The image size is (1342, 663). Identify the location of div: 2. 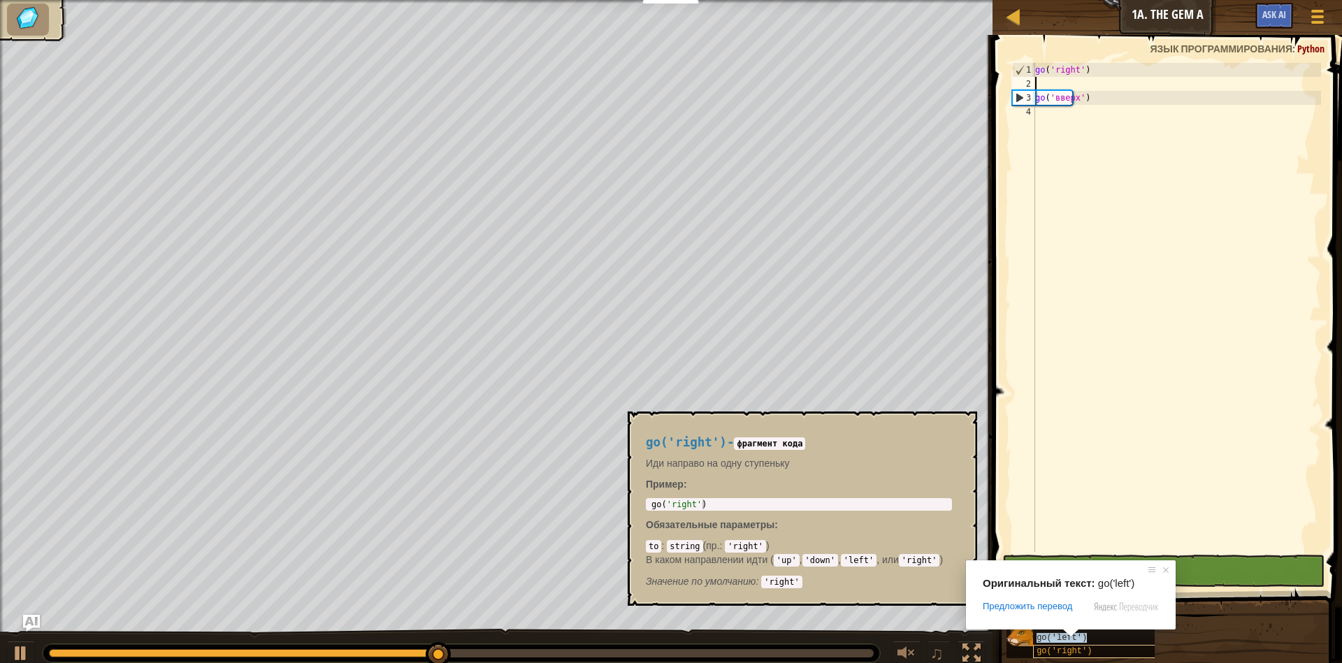
(1023, 84).